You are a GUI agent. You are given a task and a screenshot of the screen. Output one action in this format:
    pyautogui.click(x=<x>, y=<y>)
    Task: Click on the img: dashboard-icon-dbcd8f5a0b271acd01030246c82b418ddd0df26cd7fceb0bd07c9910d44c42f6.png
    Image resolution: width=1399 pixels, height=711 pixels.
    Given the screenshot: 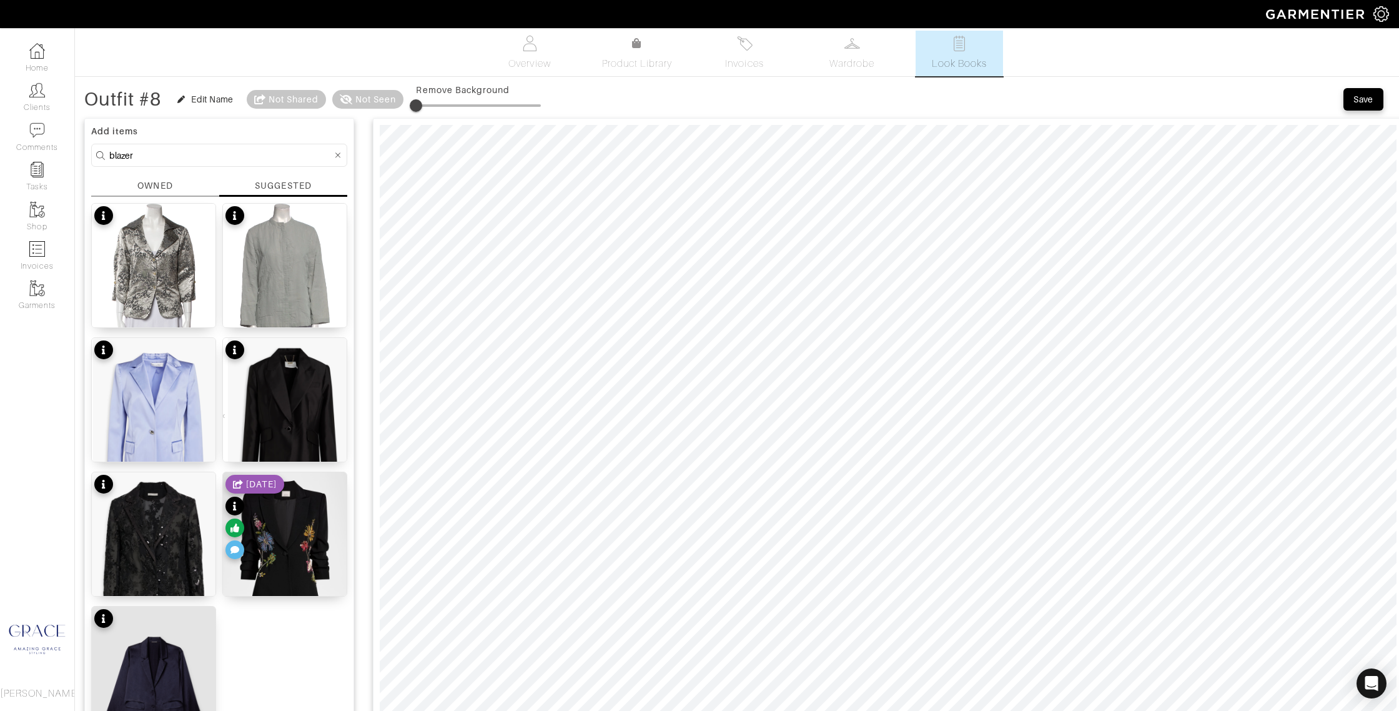 What is the action you would take?
    pyautogui.click(x=37, y=51)
    